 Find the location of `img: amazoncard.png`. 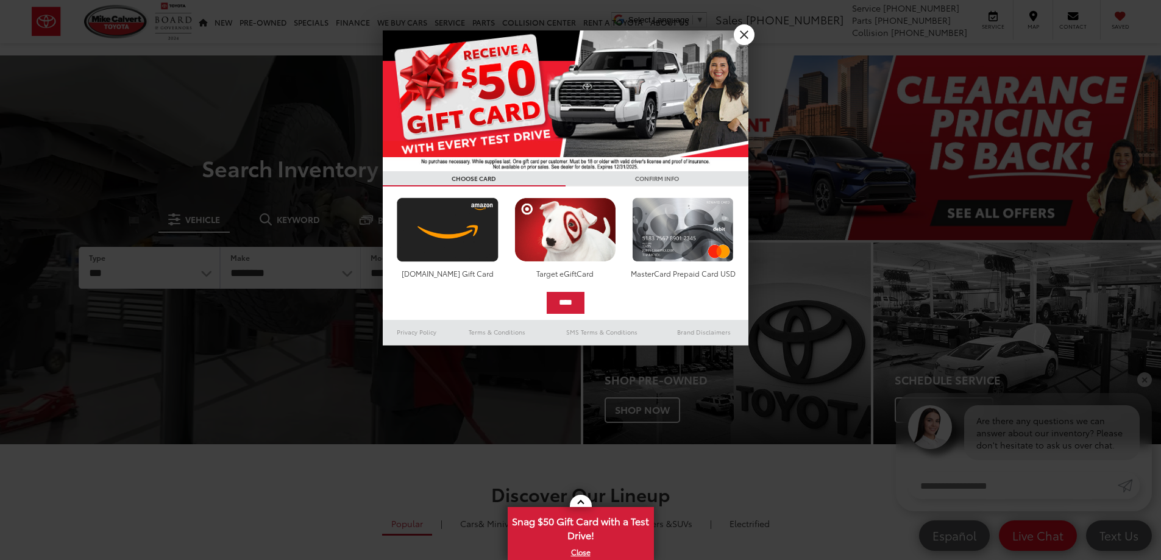

img: amazoncard.png is located at coordinates (447, 230).